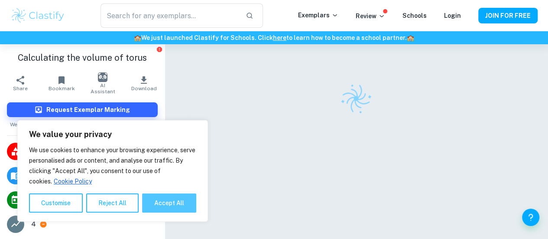  Describe the element at coordinates (169, 203) in the screenshot. I see `button: Accept All` at that location.